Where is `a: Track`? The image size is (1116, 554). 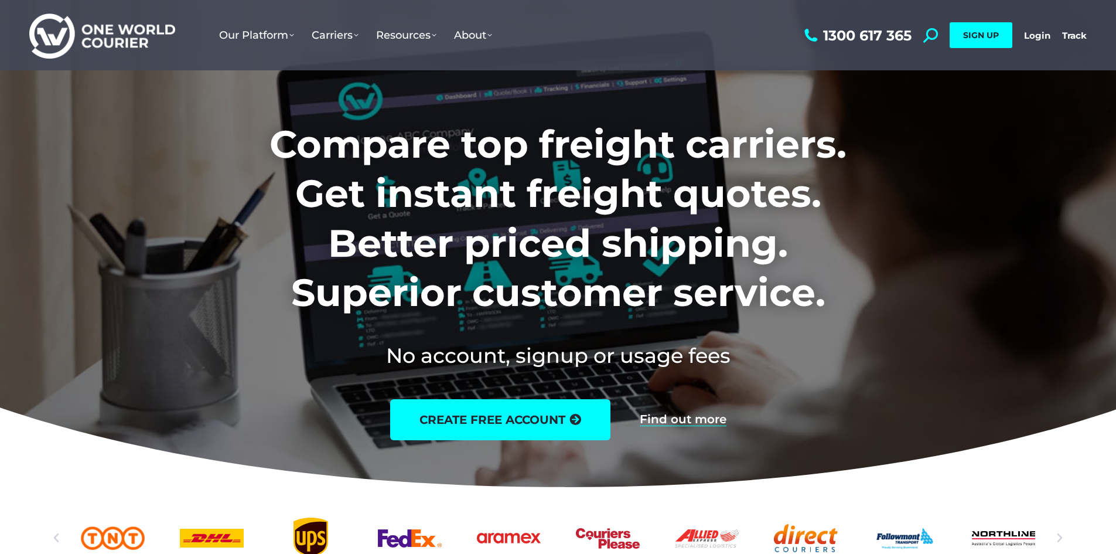 a: Track is located at coordinates (1075, 35).